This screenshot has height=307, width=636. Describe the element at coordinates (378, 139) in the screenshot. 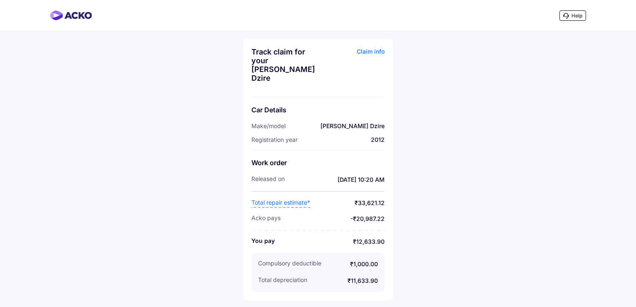

I see `span: 2012` at that location.